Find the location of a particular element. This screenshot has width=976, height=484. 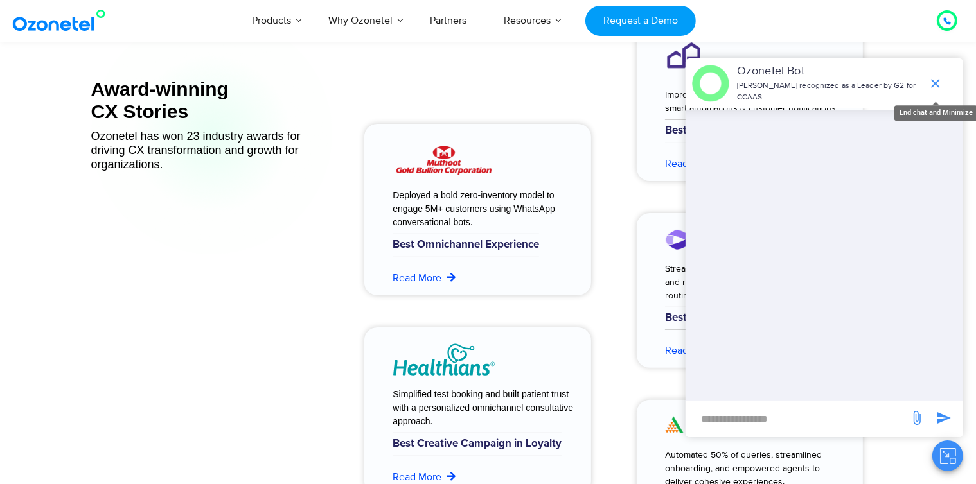

span: end chat or minimize is located at coordinates (935, 83).